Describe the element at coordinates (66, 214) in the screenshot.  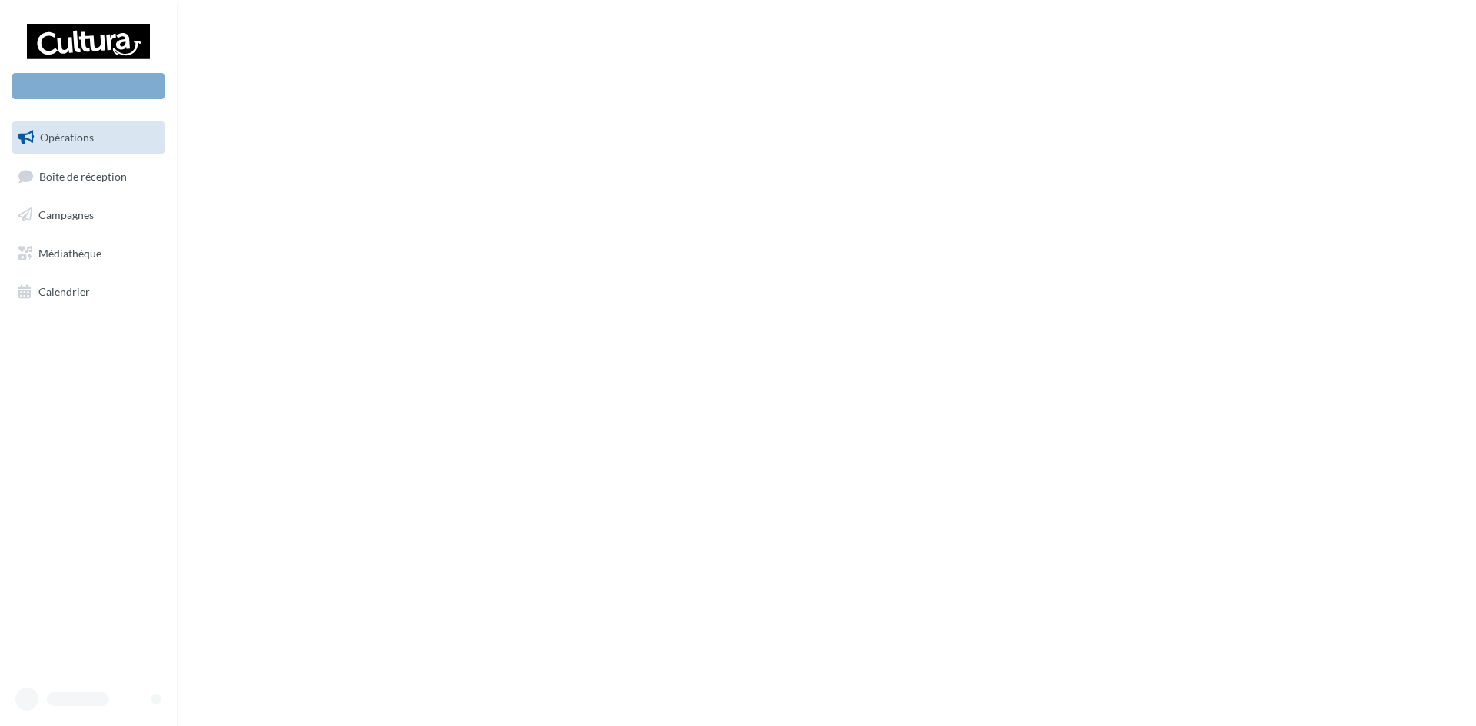
I see `span: Campagnes` at that location.